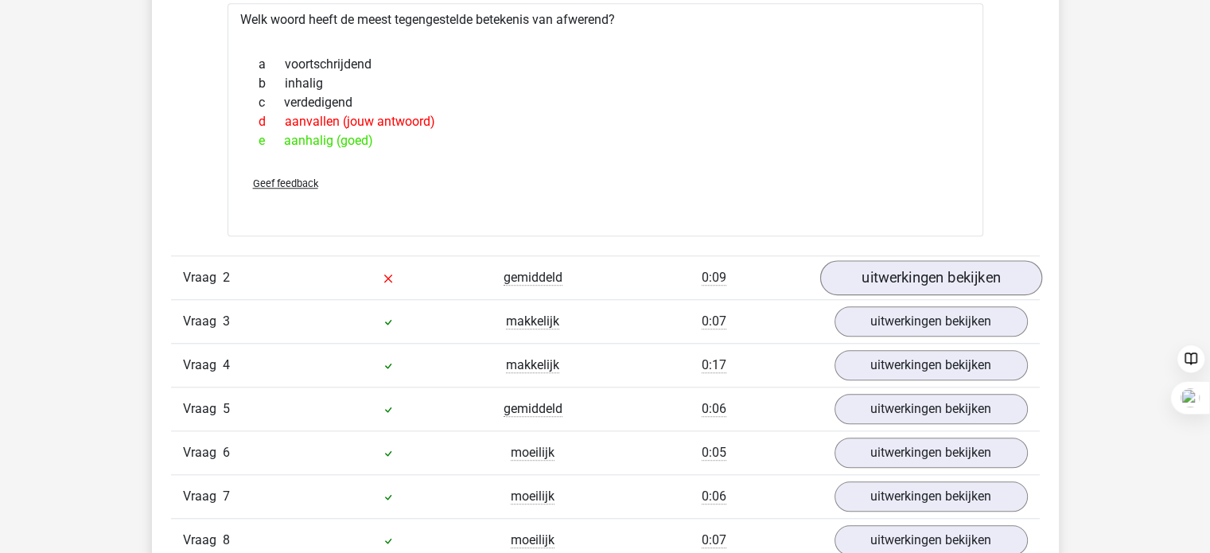 This screenshot has height=553, width=1210. What do you see at coordinates (271, 141) in the screenshot?
I see `span: e` at bounding box center [271, 141].